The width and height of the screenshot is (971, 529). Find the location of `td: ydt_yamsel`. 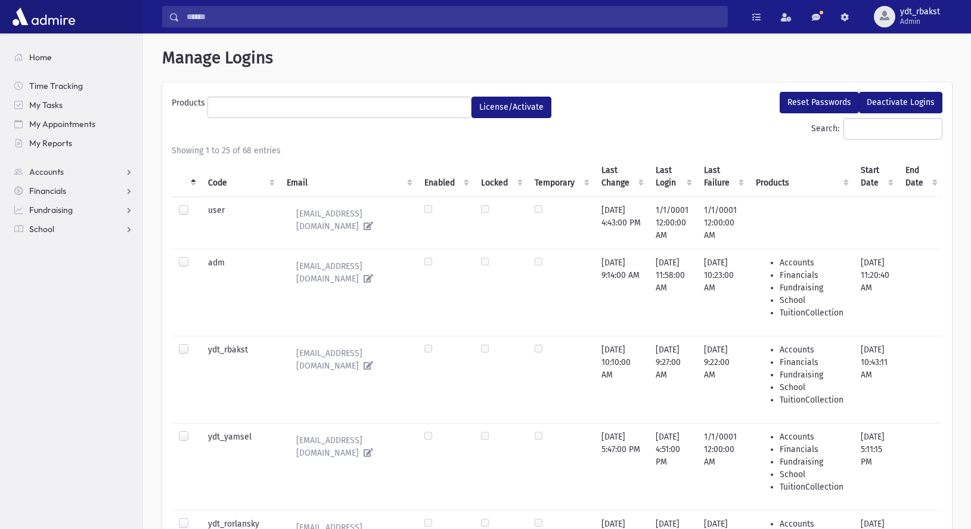

td: ydt_yamsel is located at coordinates (240, 466).